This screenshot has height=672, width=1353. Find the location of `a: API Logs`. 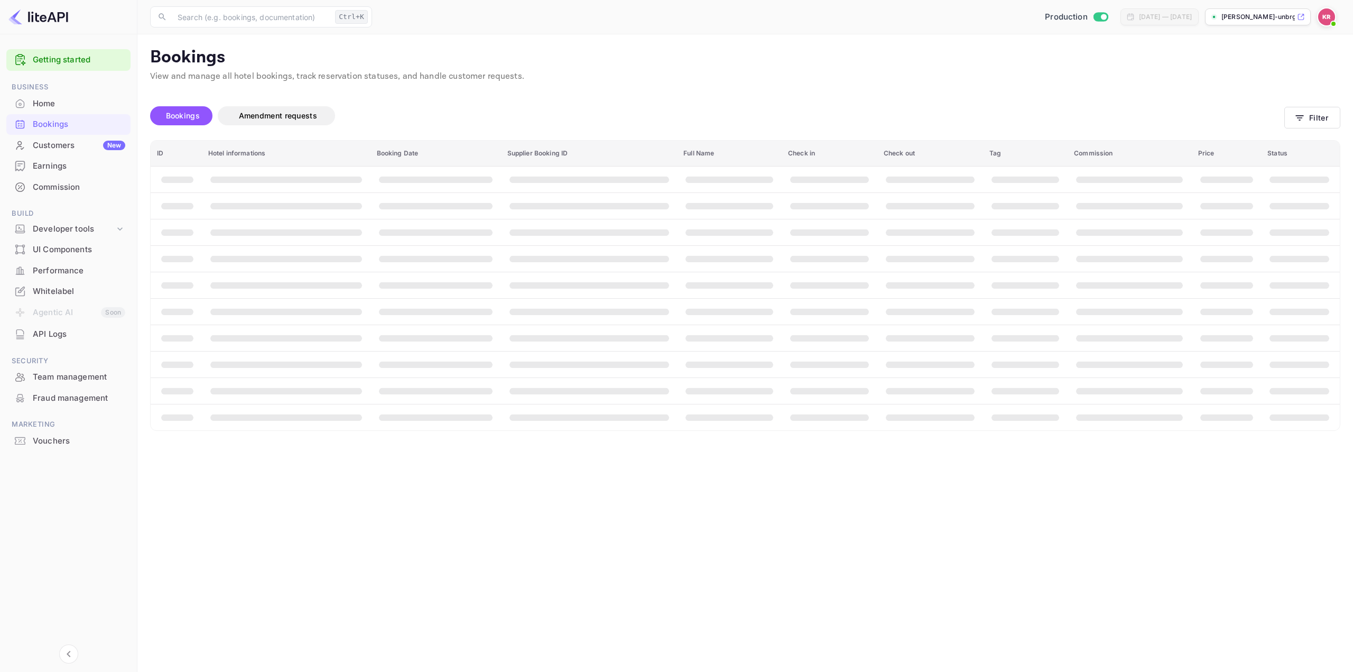

a: API Logs is located at coordinates (68, 333).